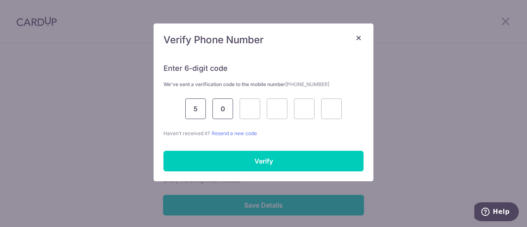 This screenshot has width=527, height=227. I want to click on a: Resend a new code, so click(234, 133).